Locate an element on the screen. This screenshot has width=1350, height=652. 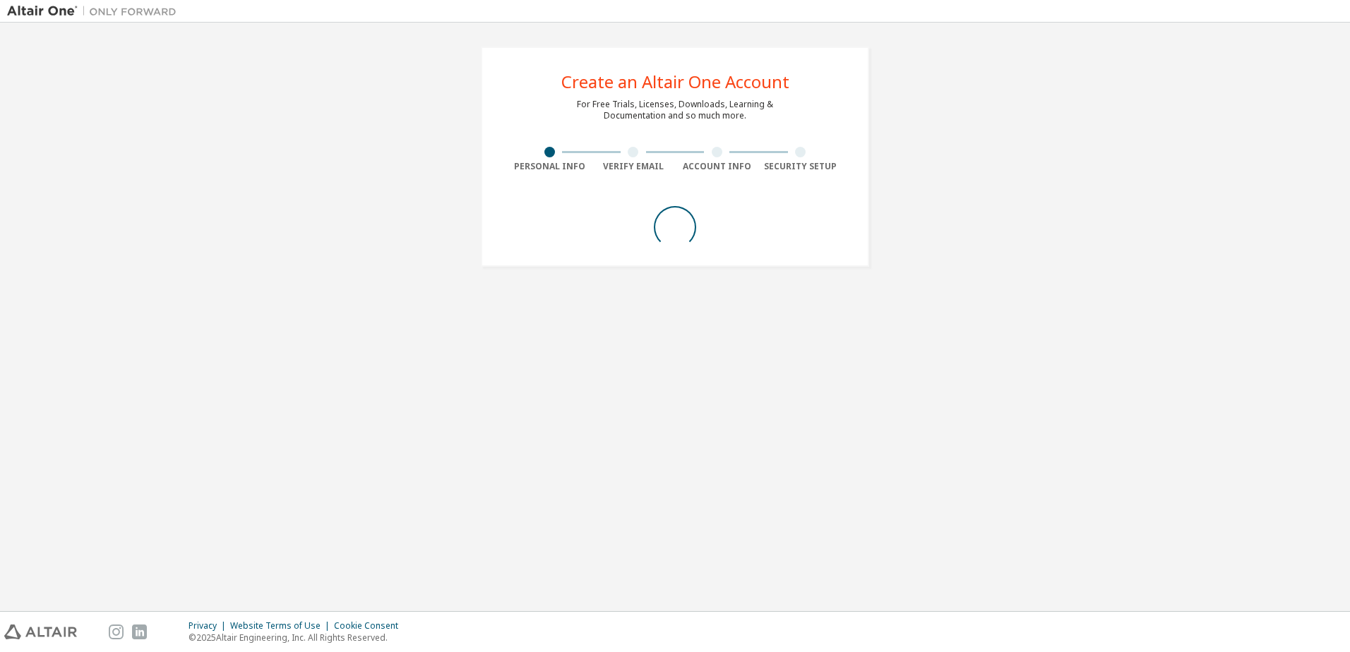
div: Verify Email is located at coordinates (633, 167).